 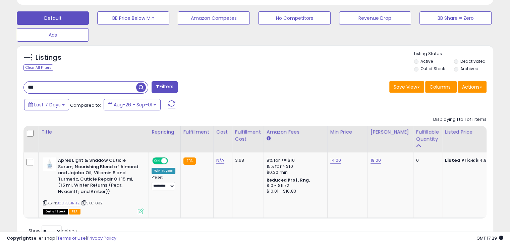 What do you see at coordinates (294, 185) in the screenshot?
I see `div: $10 - $11.72` at bounding box center [294, 185].